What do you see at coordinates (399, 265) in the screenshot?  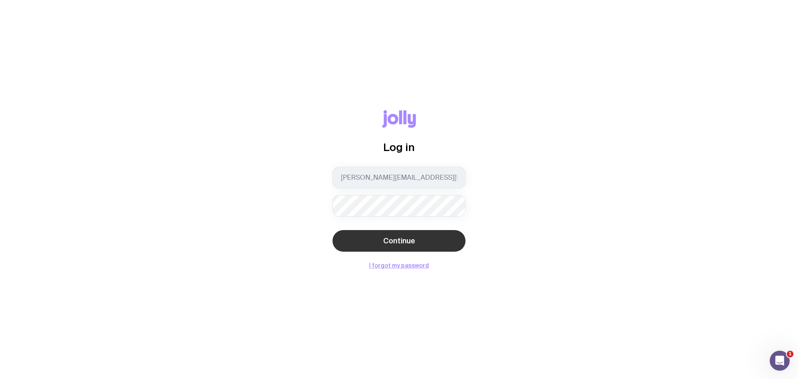 I see `button: I forgot my password` at bounding box center [399, 265].